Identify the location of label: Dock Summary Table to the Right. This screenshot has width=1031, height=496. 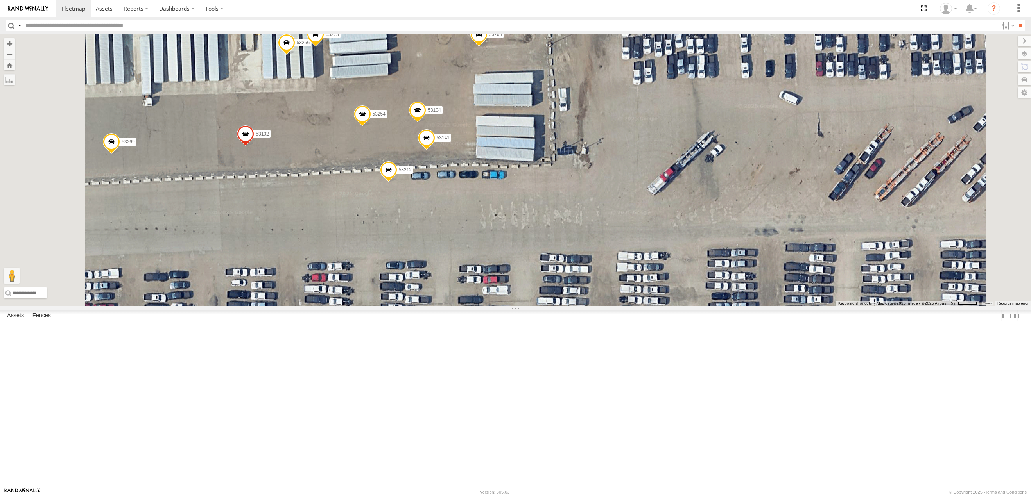
(1013, 316).